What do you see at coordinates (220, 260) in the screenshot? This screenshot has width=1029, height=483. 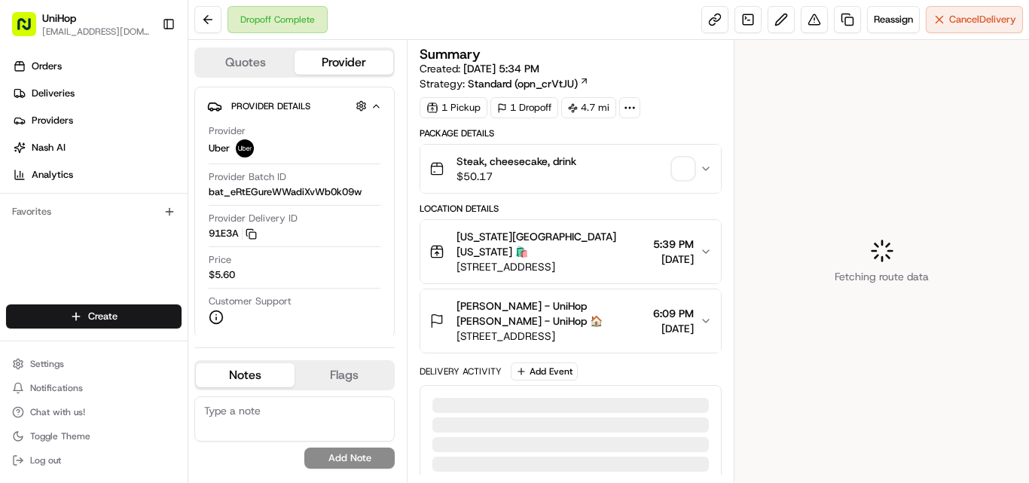 I see `span: Price` at bounding box center [220, 260].